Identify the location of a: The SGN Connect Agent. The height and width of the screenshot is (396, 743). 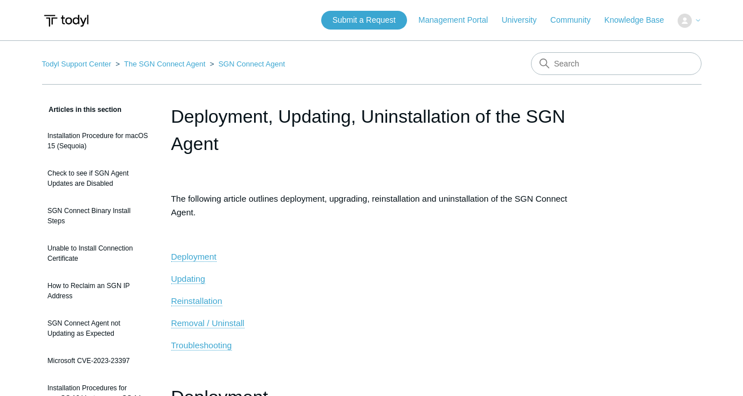
(164, 64).